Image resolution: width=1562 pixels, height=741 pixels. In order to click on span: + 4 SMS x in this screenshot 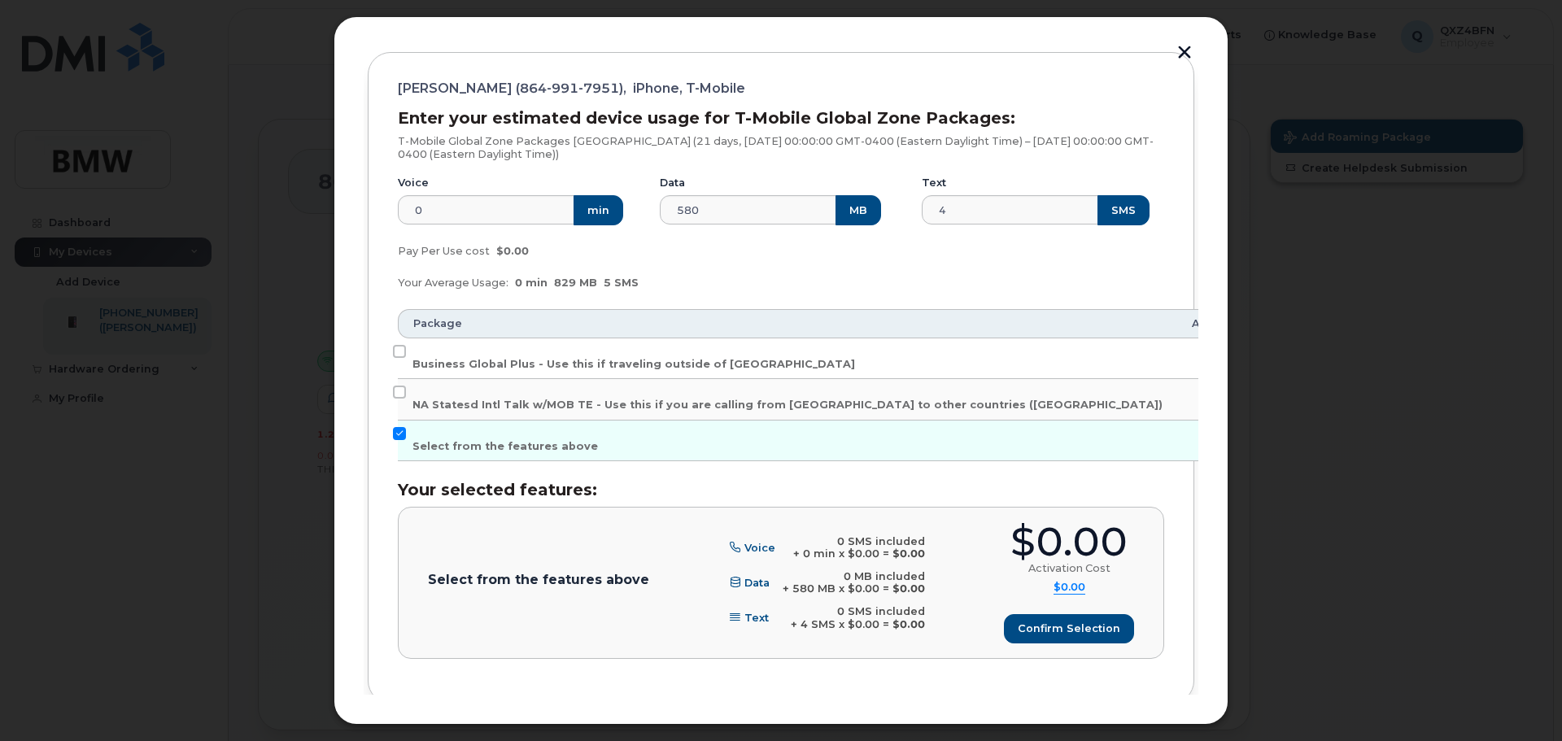, I will do `click(818, 624)`.